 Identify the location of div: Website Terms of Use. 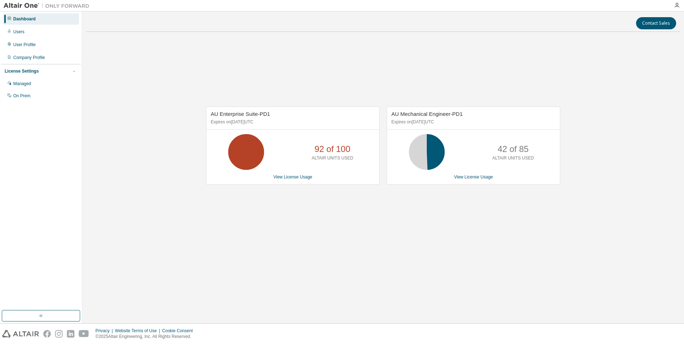
(138, 331).